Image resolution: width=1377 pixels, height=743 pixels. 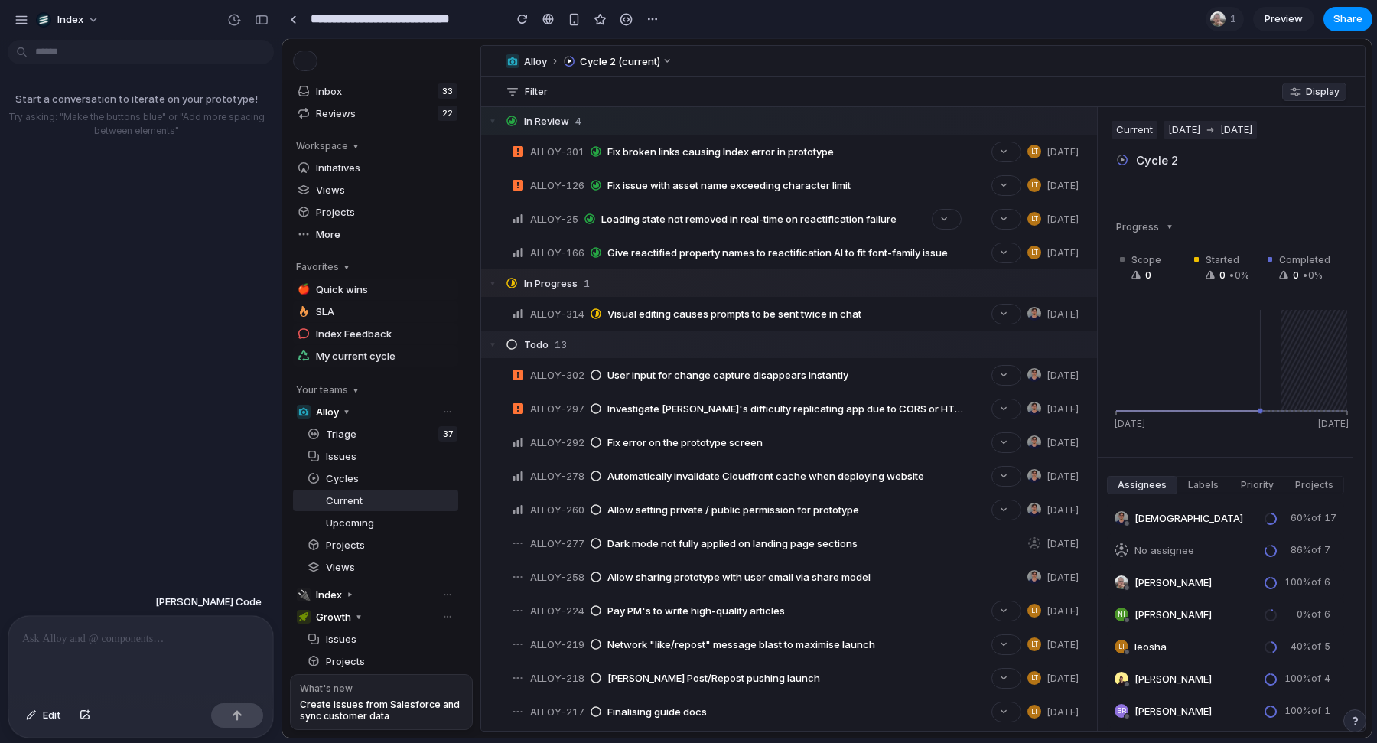 What do you see at coordinates (136, 124) in the screenshot?
I see `p: Try asking: "Make the buttons blue" or "Add more spacing between elements"` at bounding box center [136, 124].